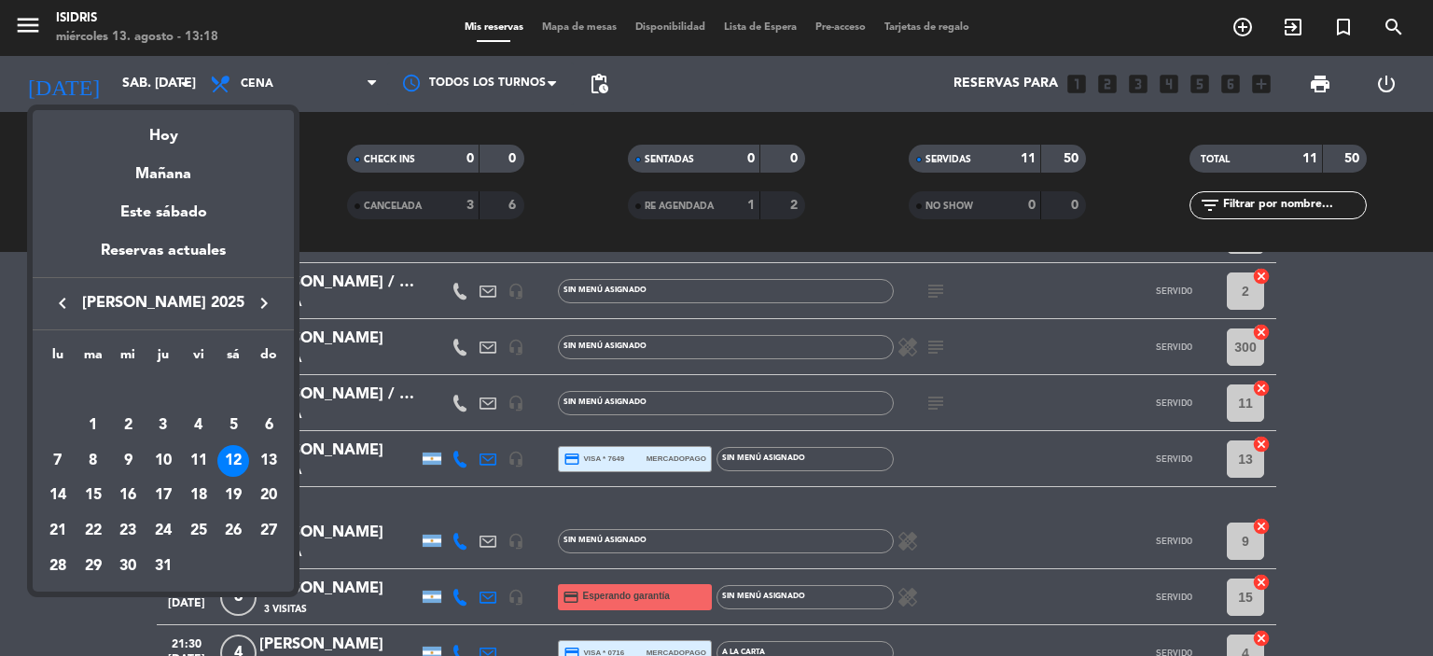  What do you see at coordinates (269, 495) in the screenshot?
I see `td: 20 de julio de 2025` at bounding box center [269, 495].